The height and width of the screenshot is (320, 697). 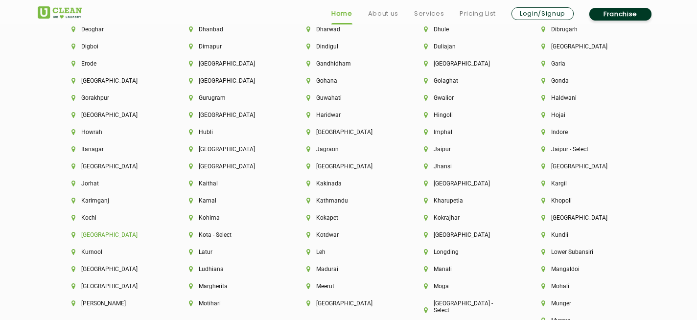 What do you see at coordinates (584, 286) in the screenshot?
I see `li: Mohali` at bounding box center [584, 286].